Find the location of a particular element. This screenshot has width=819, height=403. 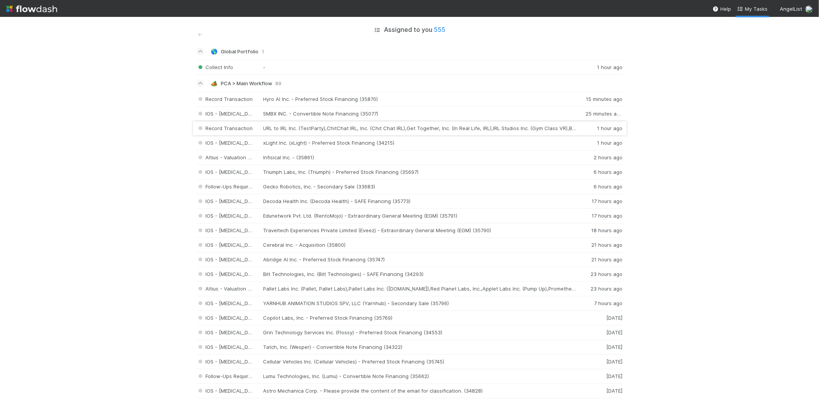

h5: Assigned to you is located at coordinates (415, 30).